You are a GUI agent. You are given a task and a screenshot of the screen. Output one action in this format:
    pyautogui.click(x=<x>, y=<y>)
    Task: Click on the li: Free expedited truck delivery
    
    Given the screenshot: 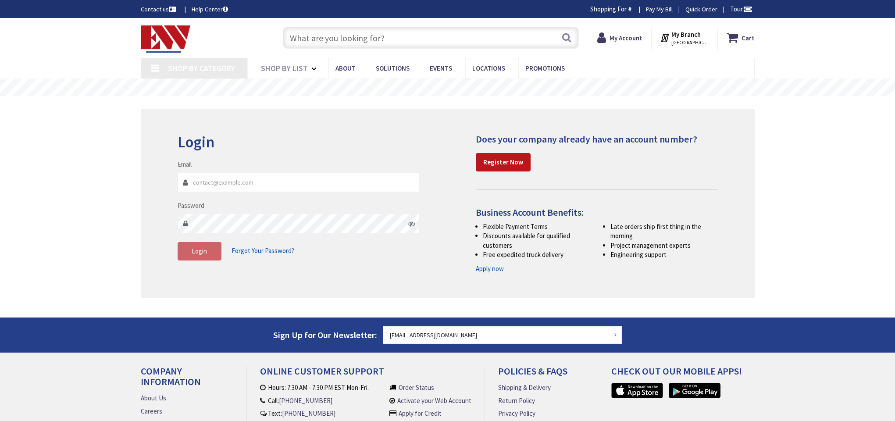 What is the action you would take?
    pyautogui.click(x=536, y=254)
    